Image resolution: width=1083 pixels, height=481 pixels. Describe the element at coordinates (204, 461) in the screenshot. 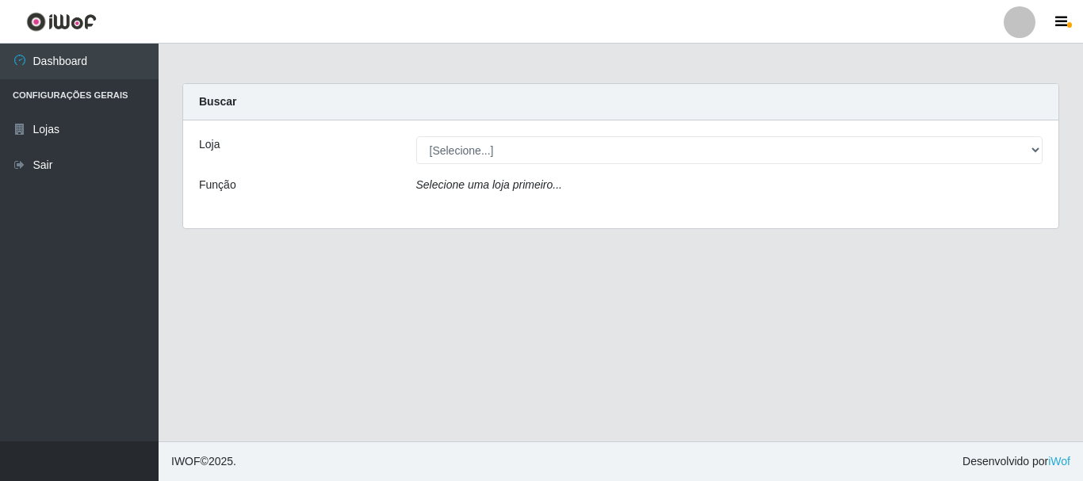

I see `span: © 2025 .` at that location.